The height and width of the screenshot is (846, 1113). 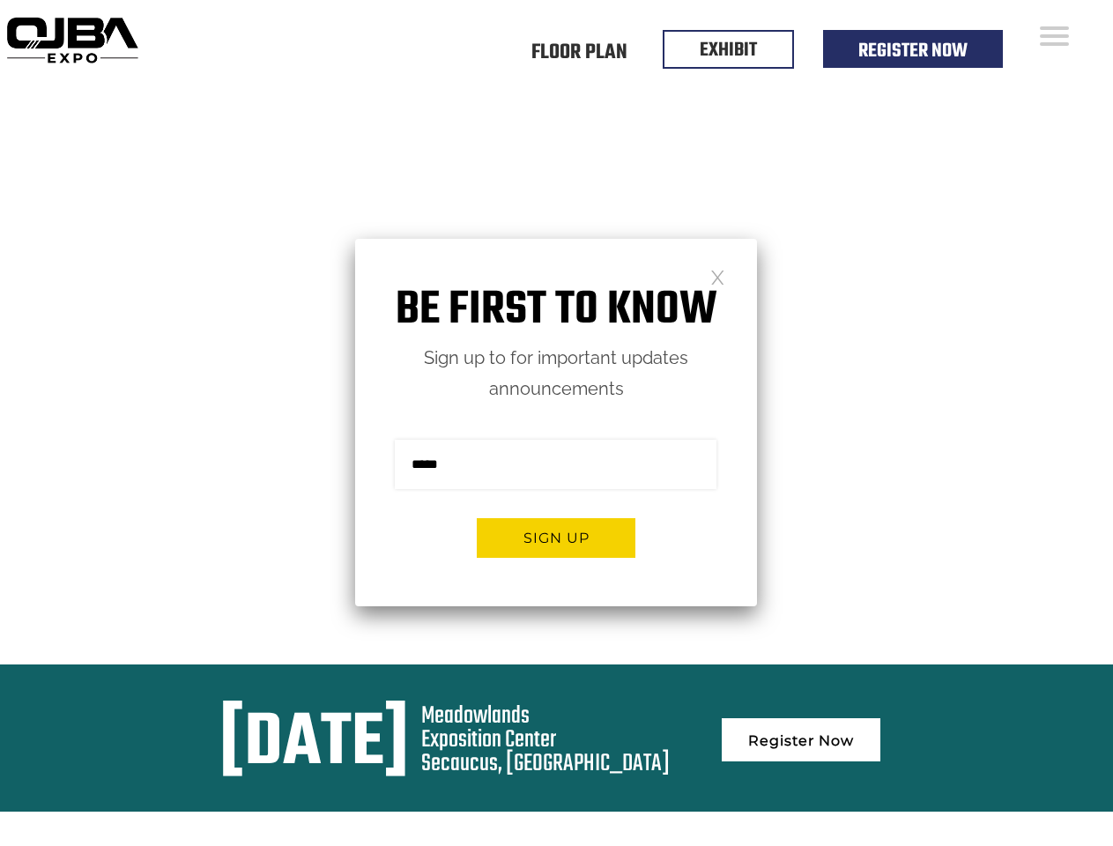 I want to click on a: Close, so click(x=717, y=276).